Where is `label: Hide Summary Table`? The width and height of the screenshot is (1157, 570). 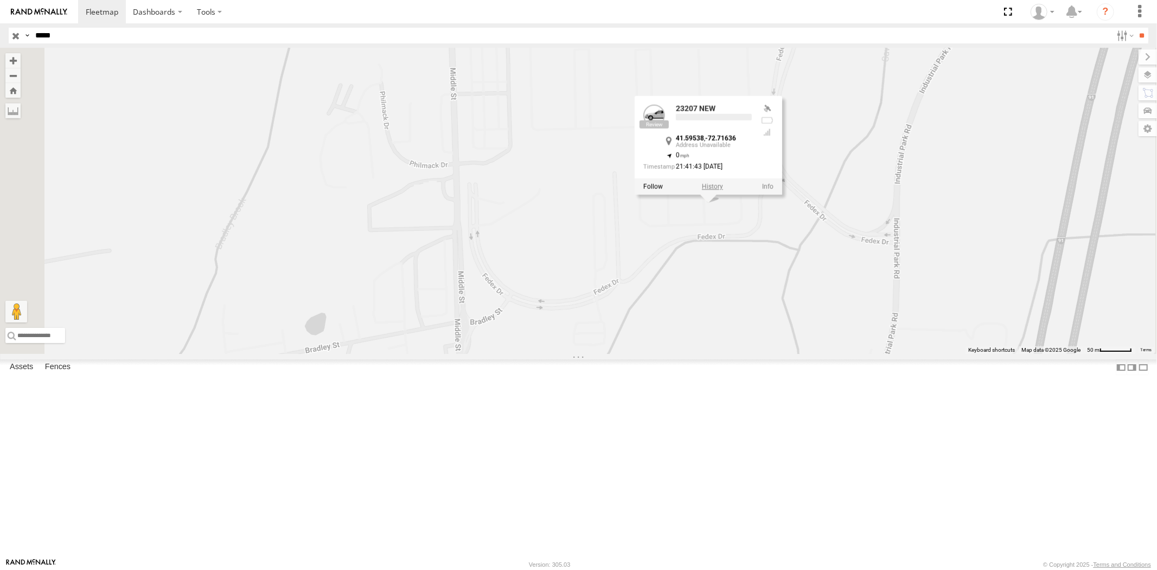
label: Hide Summary Table is located at coordinates (1144, 367).